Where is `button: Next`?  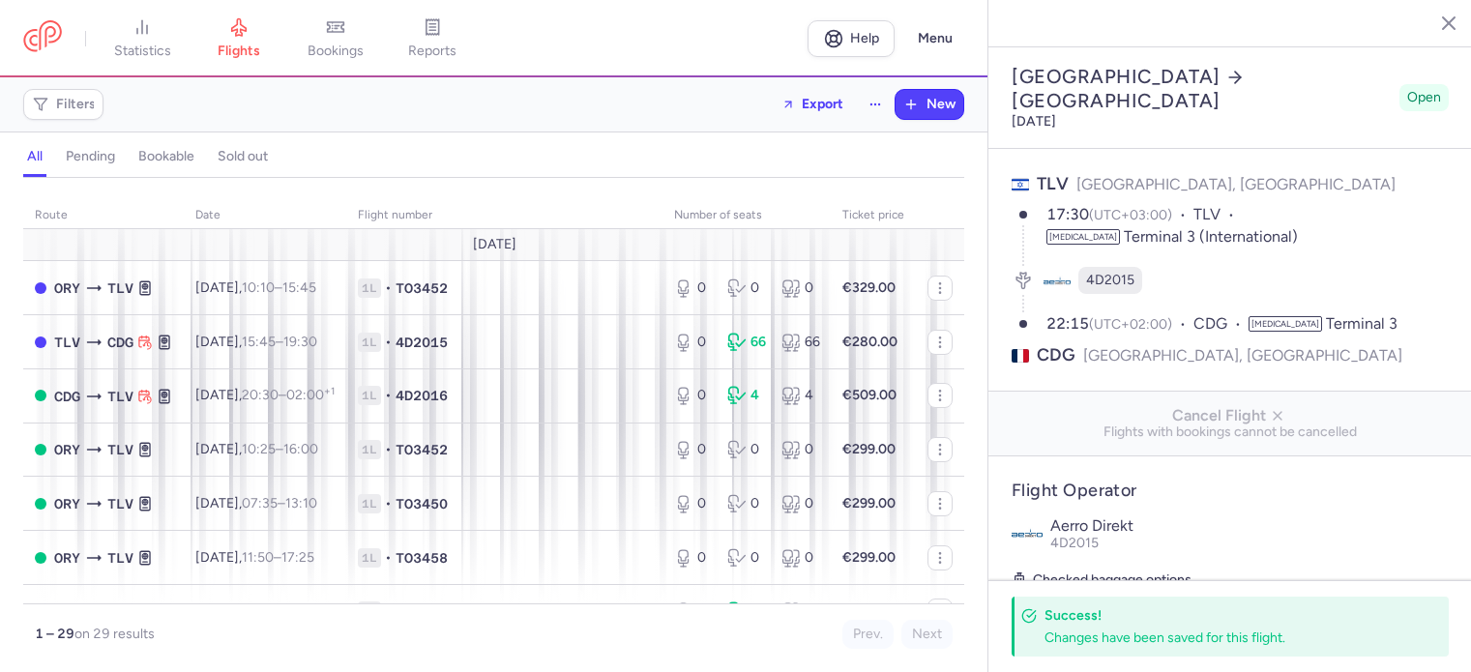
button: Next is located at coordinates (927, 635).